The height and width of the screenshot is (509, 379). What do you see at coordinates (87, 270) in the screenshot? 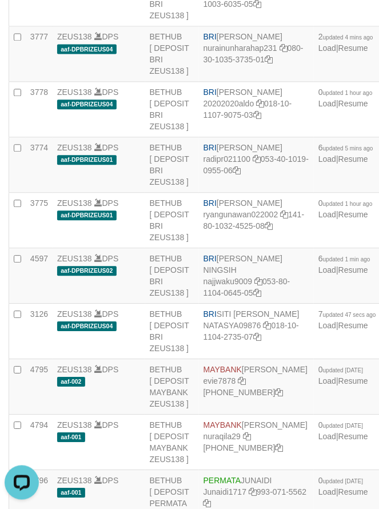
I see `span: aaf-DPBRIZEUS02` at bounding box center [87, 270].